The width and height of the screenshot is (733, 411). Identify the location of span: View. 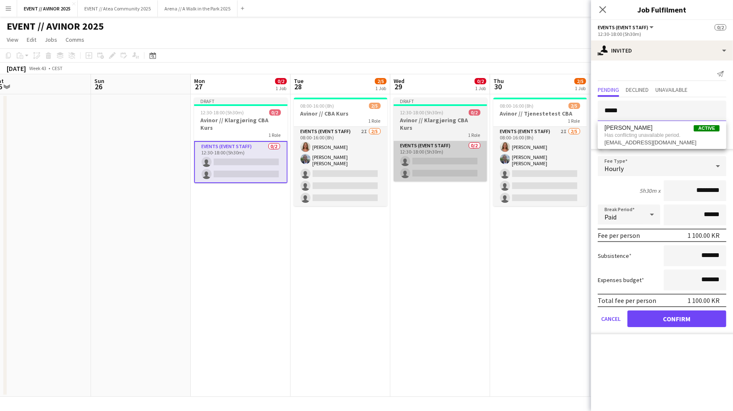
(13, 40).